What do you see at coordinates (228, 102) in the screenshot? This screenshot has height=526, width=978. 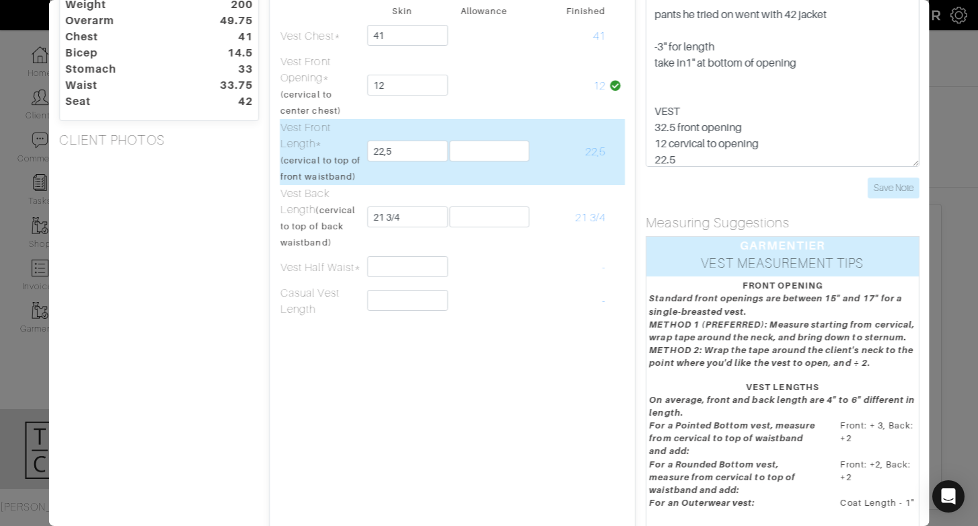 I see `dt: 42` at bounding box center [228, 102].